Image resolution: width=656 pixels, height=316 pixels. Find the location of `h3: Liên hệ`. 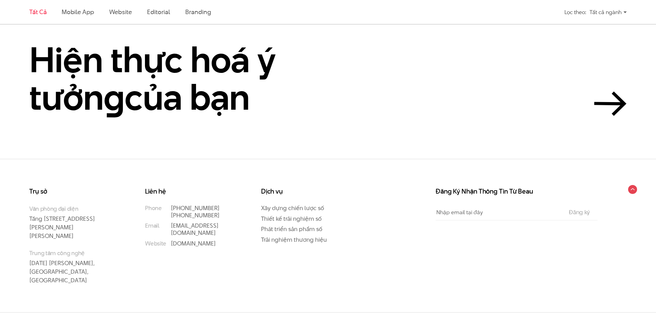

h3: Liên hệ is located at coordinates (189, 192).